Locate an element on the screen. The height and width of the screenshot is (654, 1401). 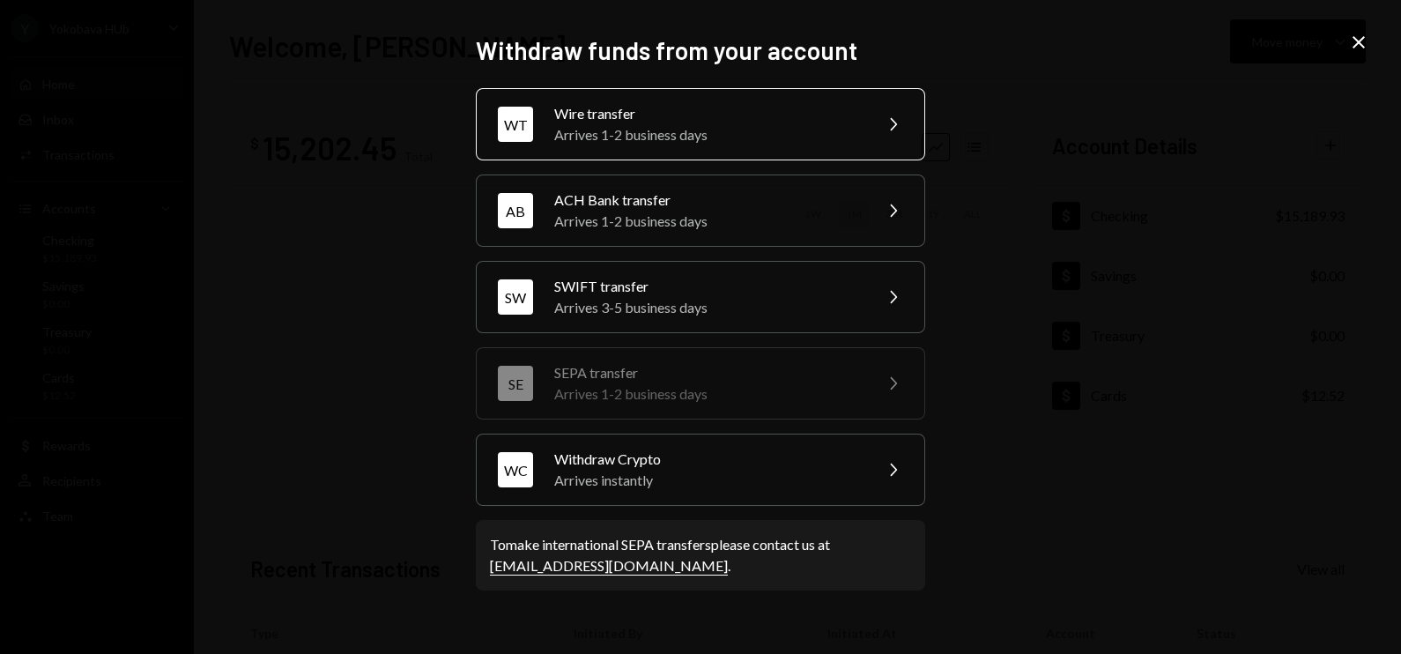
div: SWIFT transfer is located at coordinates (708, 286).